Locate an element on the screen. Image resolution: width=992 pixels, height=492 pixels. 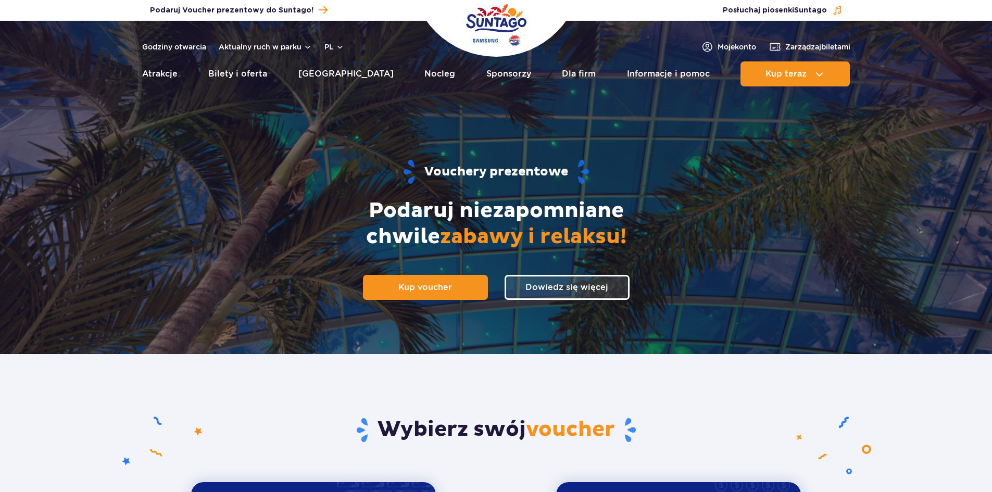
h2: Wybierz swój is located at coordinates (496, 430).